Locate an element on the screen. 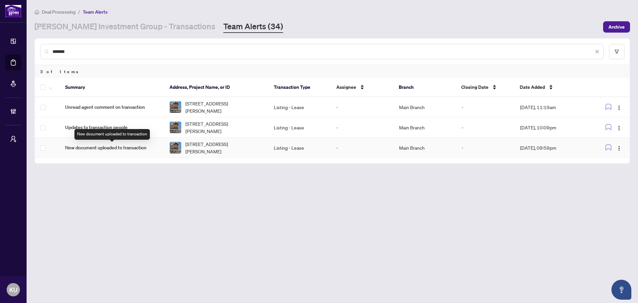 The height and width of the screenshot is (303, 638). span: Deal Processing is located at coordinates (58, 12).